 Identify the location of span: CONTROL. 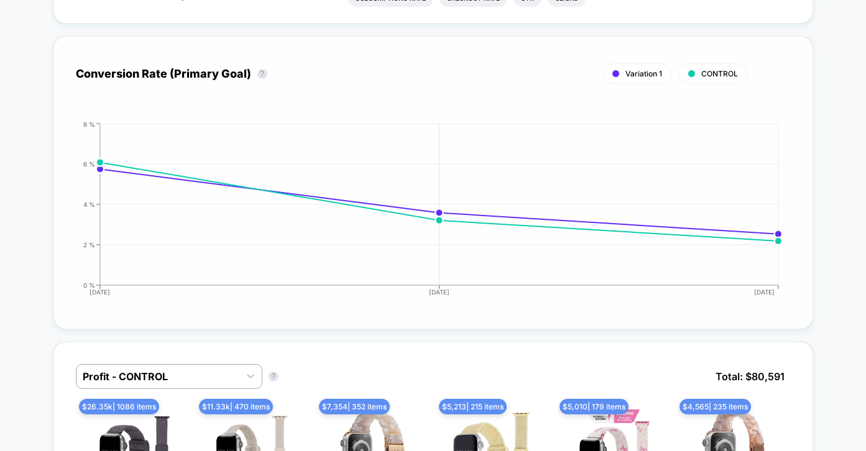
(719, 73).